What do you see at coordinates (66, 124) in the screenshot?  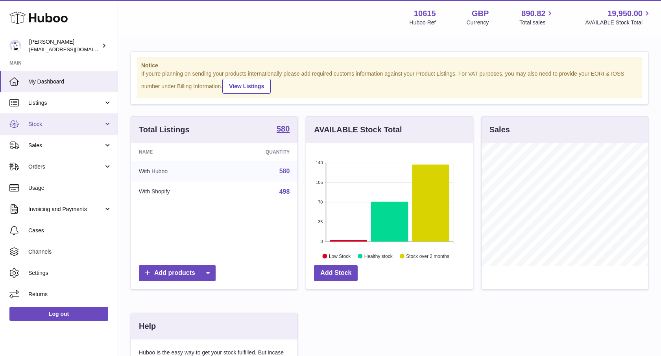 I see `span: Stock` at bounding box center [66, 124].